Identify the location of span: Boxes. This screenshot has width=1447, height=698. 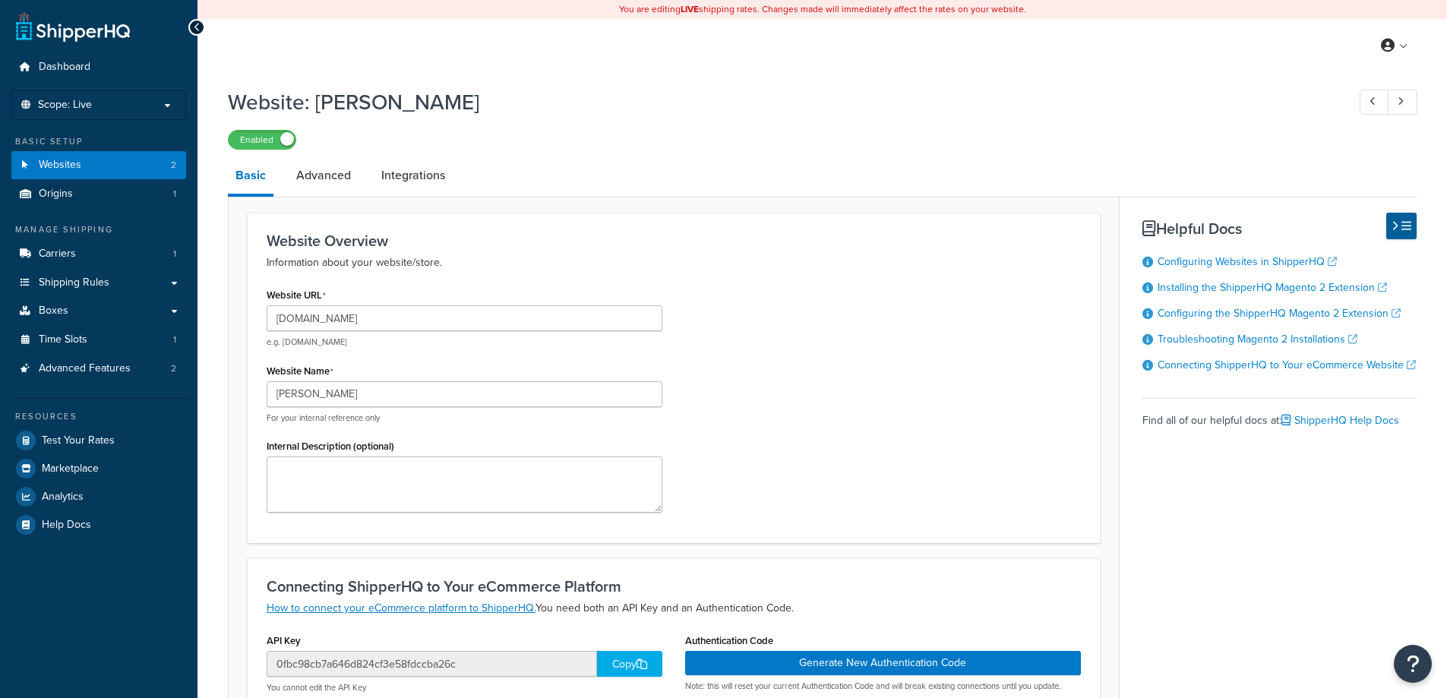
(53, 311).